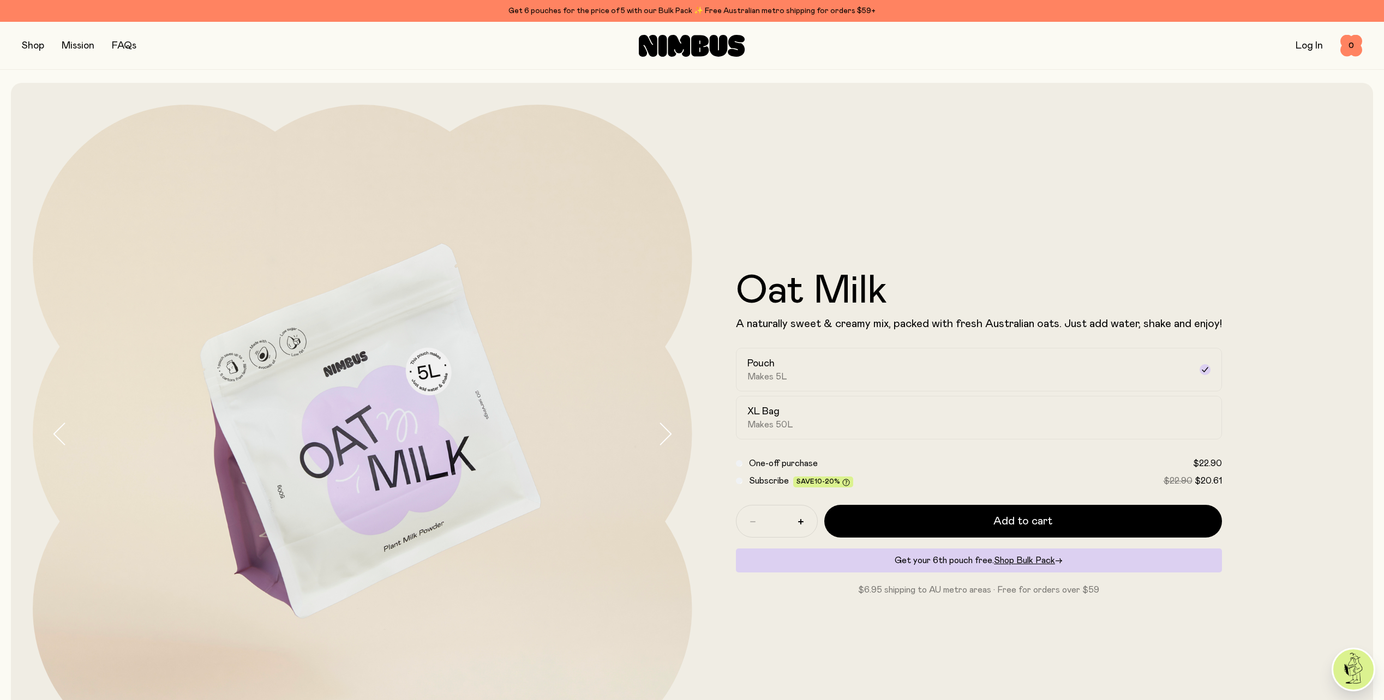  I want to click on span: $20.61, so click(1208, 481).